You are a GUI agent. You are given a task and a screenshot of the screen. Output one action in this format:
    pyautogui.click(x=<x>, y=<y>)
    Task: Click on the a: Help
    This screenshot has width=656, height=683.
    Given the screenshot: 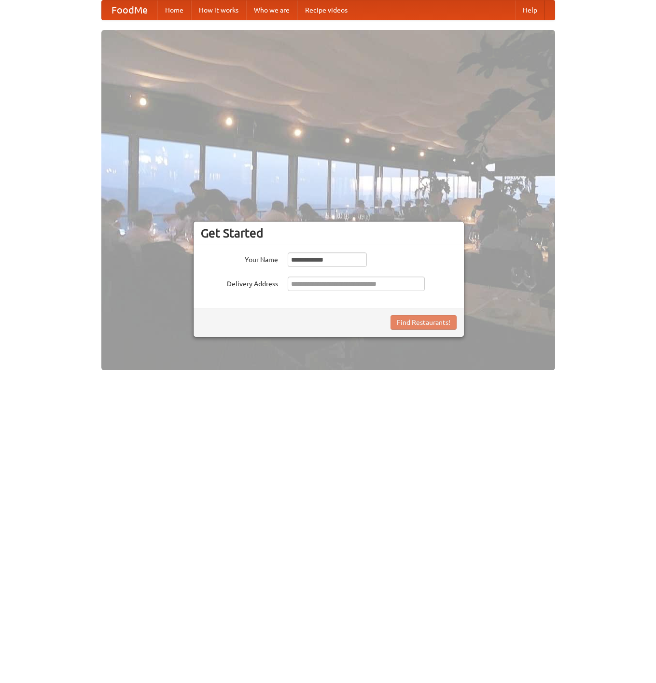 What is the action you would take?
    pyautogui.click(x=530, y=10)
    